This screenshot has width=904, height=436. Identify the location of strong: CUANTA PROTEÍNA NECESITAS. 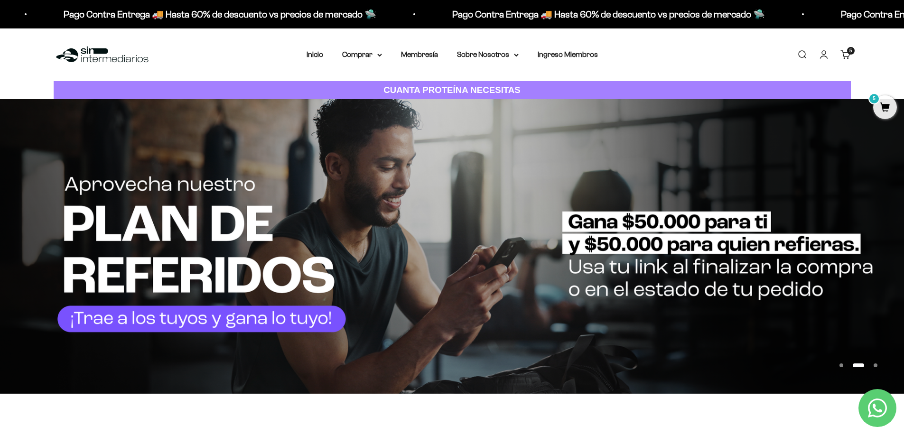
(452, 90).